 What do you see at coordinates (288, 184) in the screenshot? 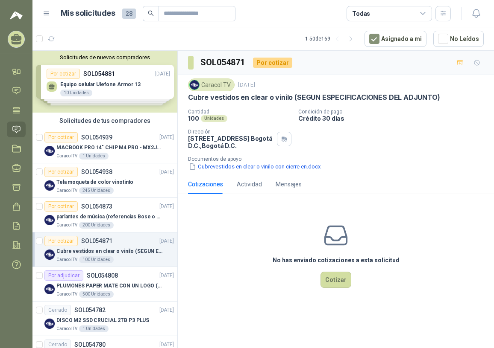
I see `div: Mensajes` at bounding box center [288, 184].